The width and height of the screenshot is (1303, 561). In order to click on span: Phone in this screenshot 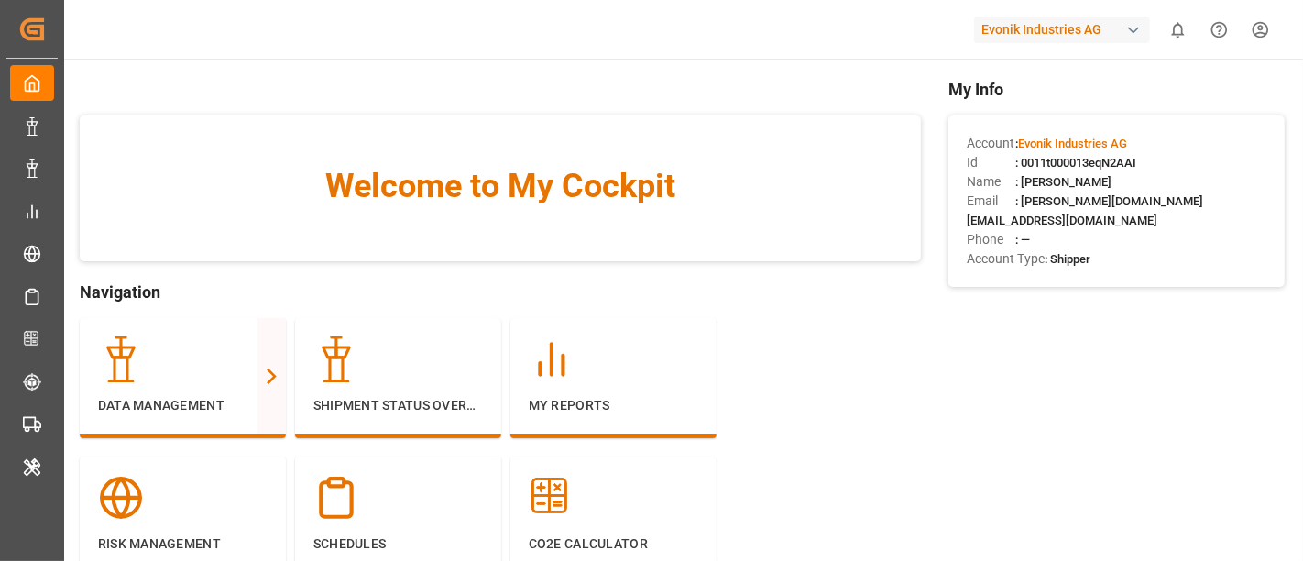, I will do `click(991, 239)`.